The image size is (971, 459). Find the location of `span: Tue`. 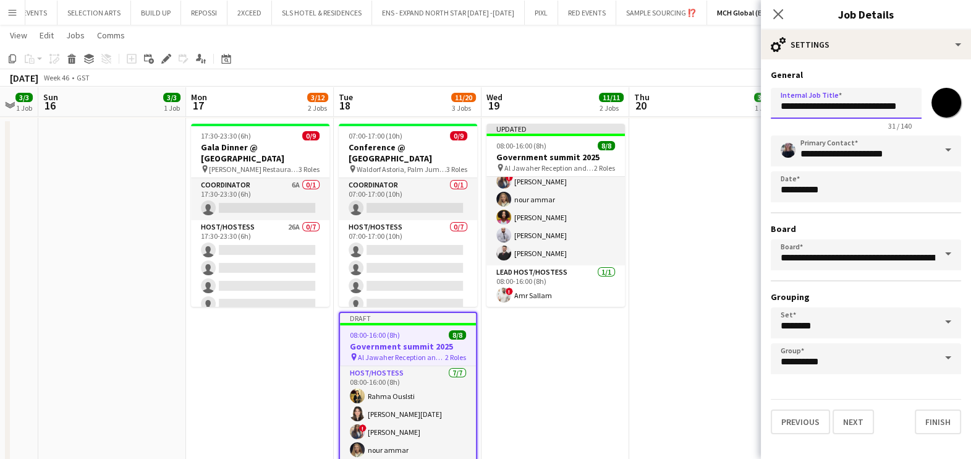

span: Tue is located at coordinates (346, 97).